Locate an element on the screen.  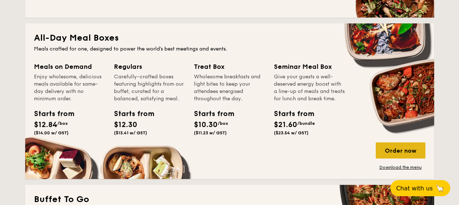
div: Enjoy wholesome, delicious meals available for same-day delivery with no minimum order. is located at coordinates (69, 88).